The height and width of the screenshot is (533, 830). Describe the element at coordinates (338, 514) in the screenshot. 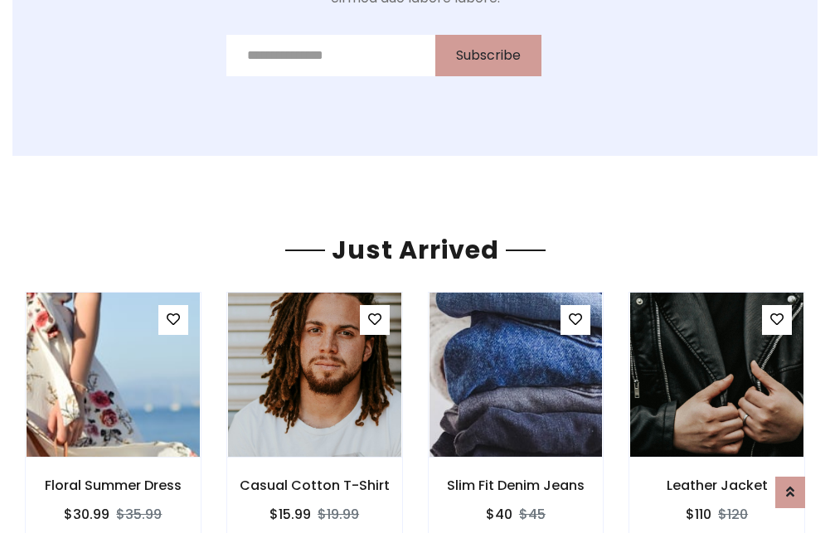

I see `del: $19.99` at that location.